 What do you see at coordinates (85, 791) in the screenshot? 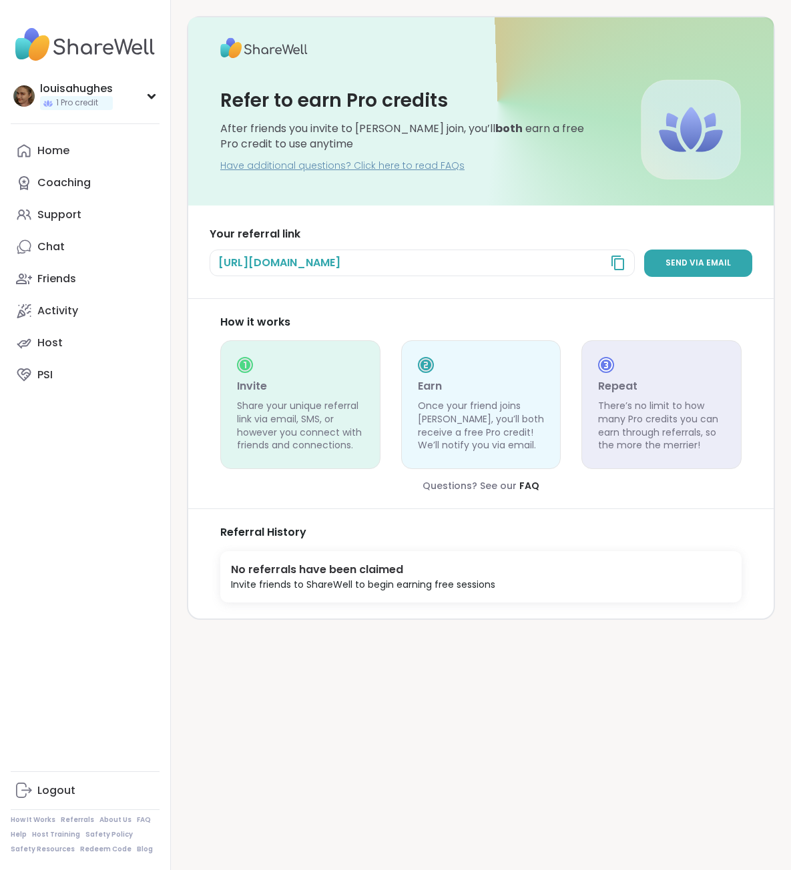
I see `a: Logout` at bounding box center [85, 791].